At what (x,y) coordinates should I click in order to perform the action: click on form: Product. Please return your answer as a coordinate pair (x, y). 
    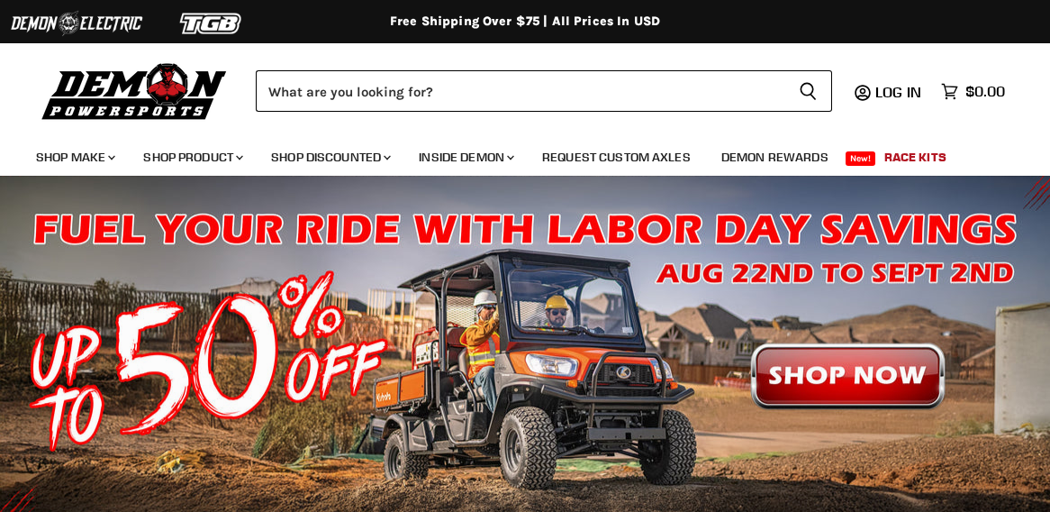
    Looking at the image, I should click on (544, 91).